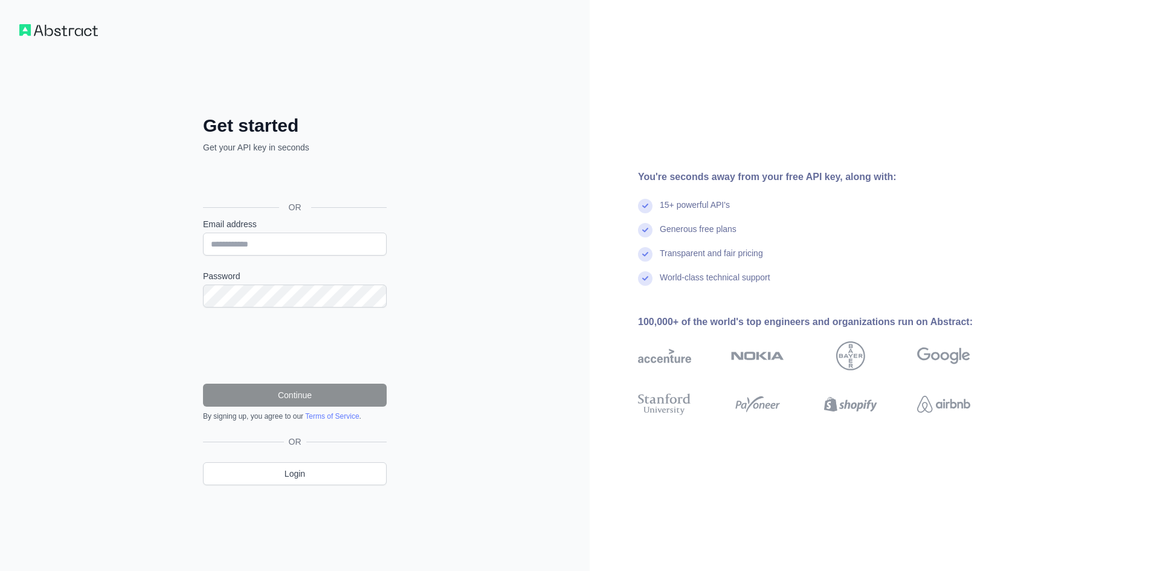 This screenshot has width=1160, height=571. Describe the element at coordinates (851, 356) in the screenshot. I see `img: bayer` at that location.